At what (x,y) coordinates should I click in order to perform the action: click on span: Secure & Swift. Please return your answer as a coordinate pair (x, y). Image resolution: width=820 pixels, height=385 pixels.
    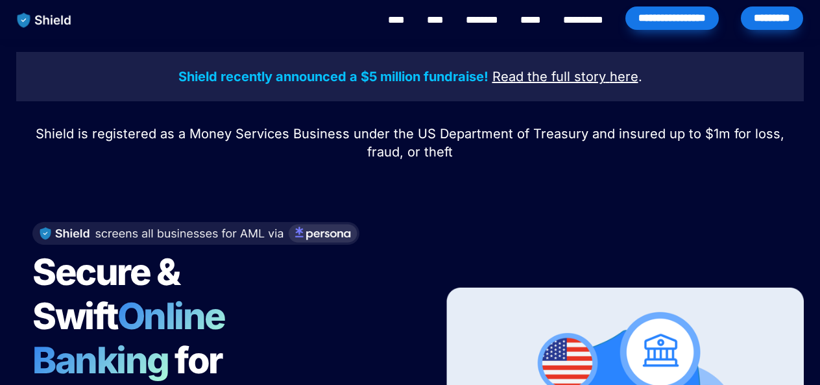
    Looking at the image, I should click on (109, 294).